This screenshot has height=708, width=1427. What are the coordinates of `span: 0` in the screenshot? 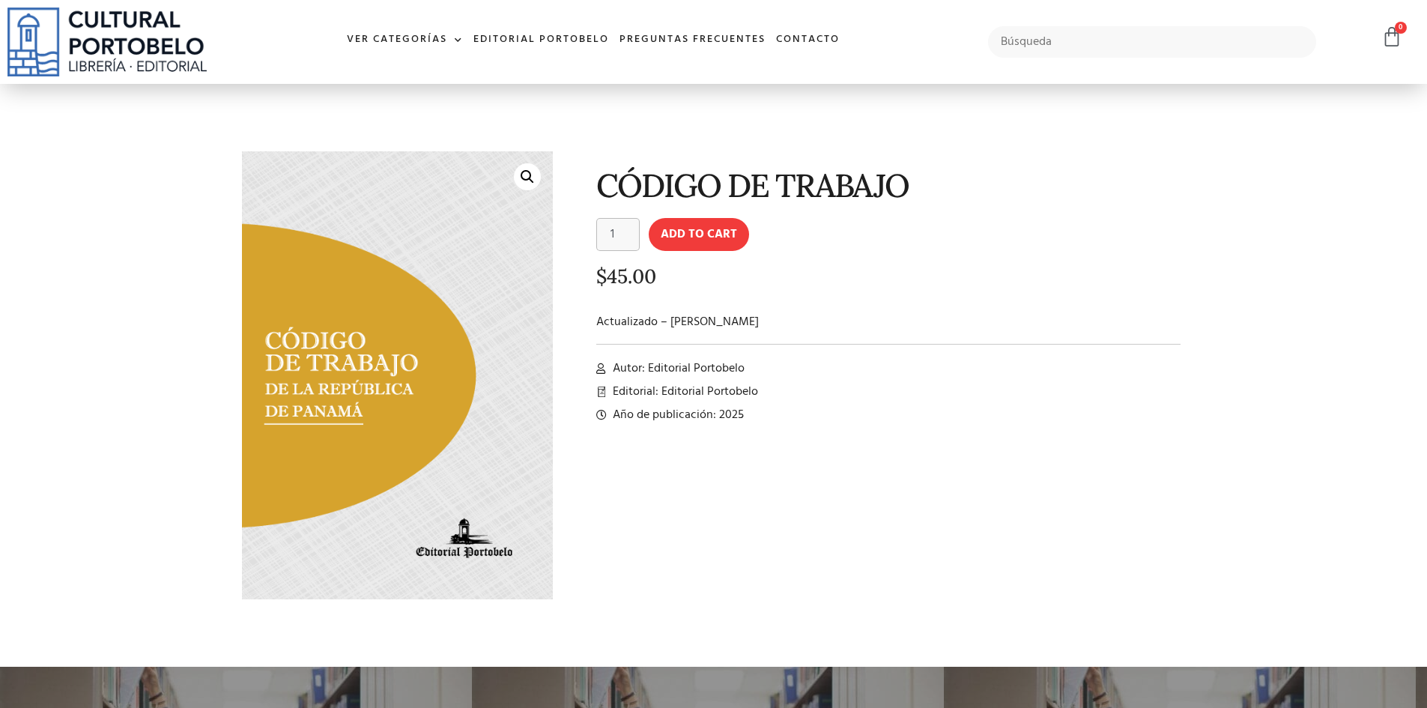 It's located at (1401, 28).